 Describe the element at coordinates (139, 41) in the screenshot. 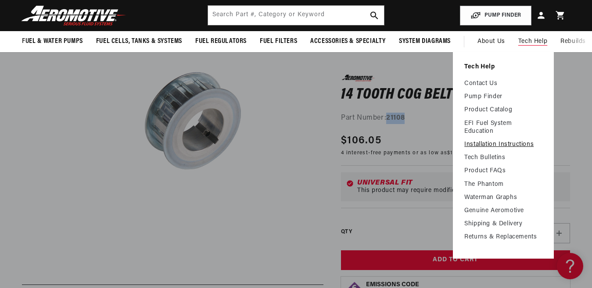

I see `span: Fuel Cells, Tanks & Systems` at that location.